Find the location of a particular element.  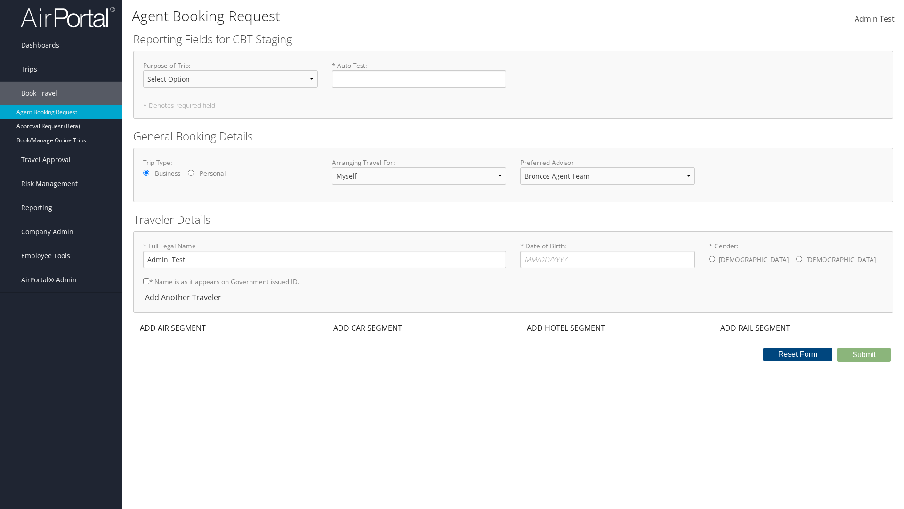

span: Admin Test is located at coordinates (875, 19).